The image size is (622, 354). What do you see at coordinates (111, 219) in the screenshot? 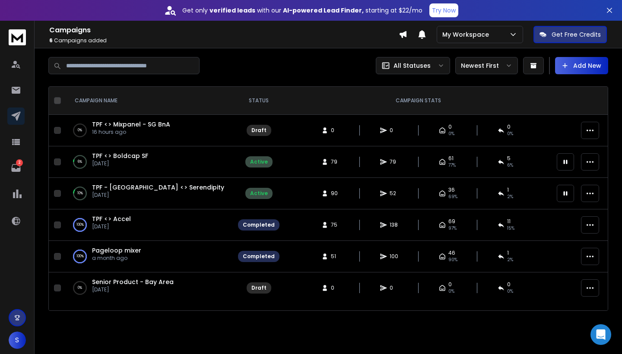
I see `span: TPF <> Accel` at bounding box center [111, 219].